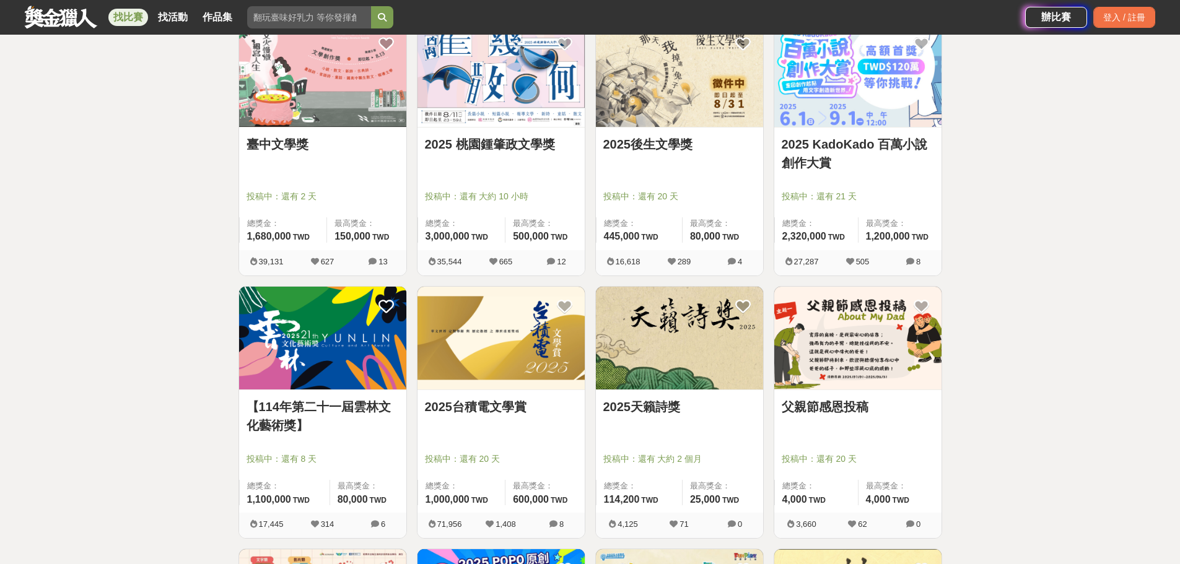 The image size is (1180, 564). Describe the element at coordinates (679, 144) in the screenshot. I see `a: 2025後生文學獎` at that location.